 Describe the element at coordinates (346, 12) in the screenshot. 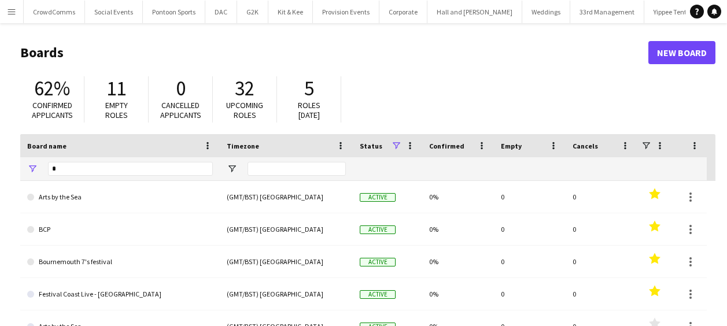

I see `button: Provision Events` at that location.